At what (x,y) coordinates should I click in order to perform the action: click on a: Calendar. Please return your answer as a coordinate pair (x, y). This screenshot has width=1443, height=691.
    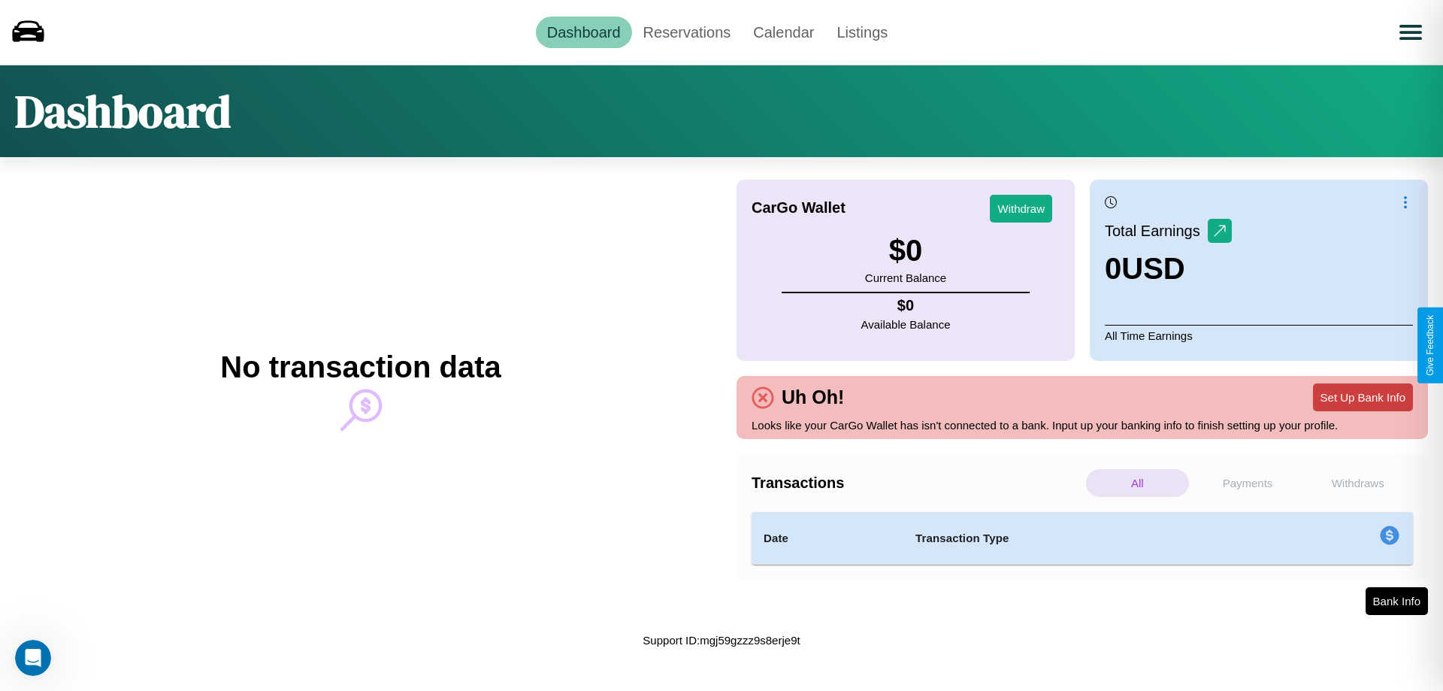
    Looking at the image, I should click on (783, 32).